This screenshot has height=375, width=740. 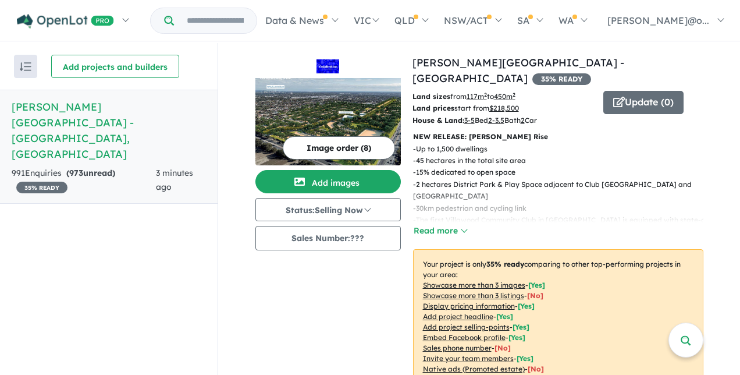 What do you see at coordinates (84, 180) in the screenshot?
I see `div: 991 Enquir ies` at bounding box center [84, 180].